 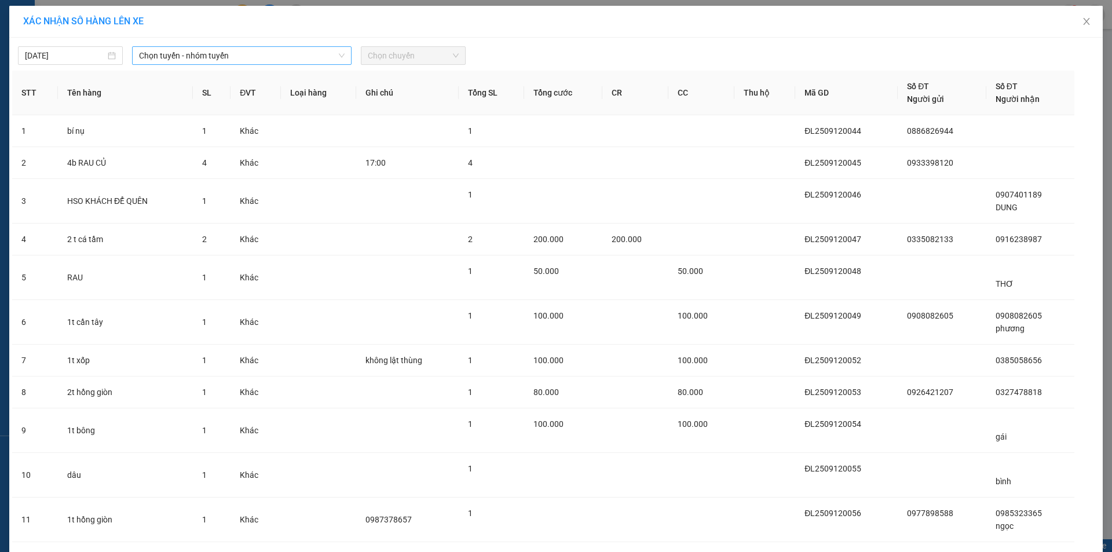 I want to click on td: 8, so click(x=35, y=392).